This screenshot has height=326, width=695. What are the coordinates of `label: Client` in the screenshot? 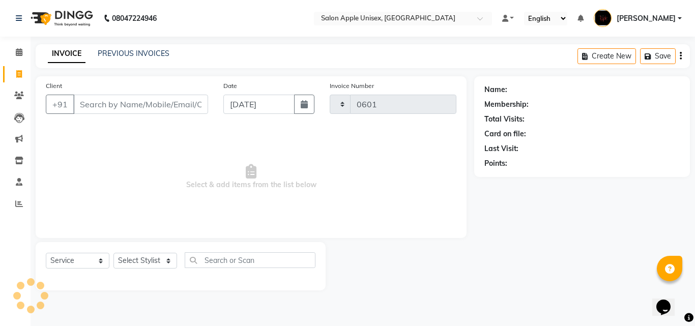 It's located at (54, 86).